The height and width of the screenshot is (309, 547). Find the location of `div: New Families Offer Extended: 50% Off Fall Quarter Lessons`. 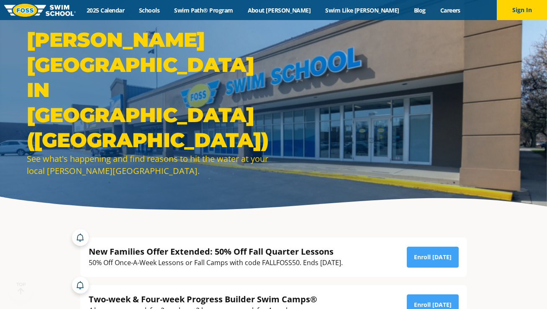

div: New Families Offer Extended: 50% Off Fall Quarter Lessons is located at coordinates (216, 252).